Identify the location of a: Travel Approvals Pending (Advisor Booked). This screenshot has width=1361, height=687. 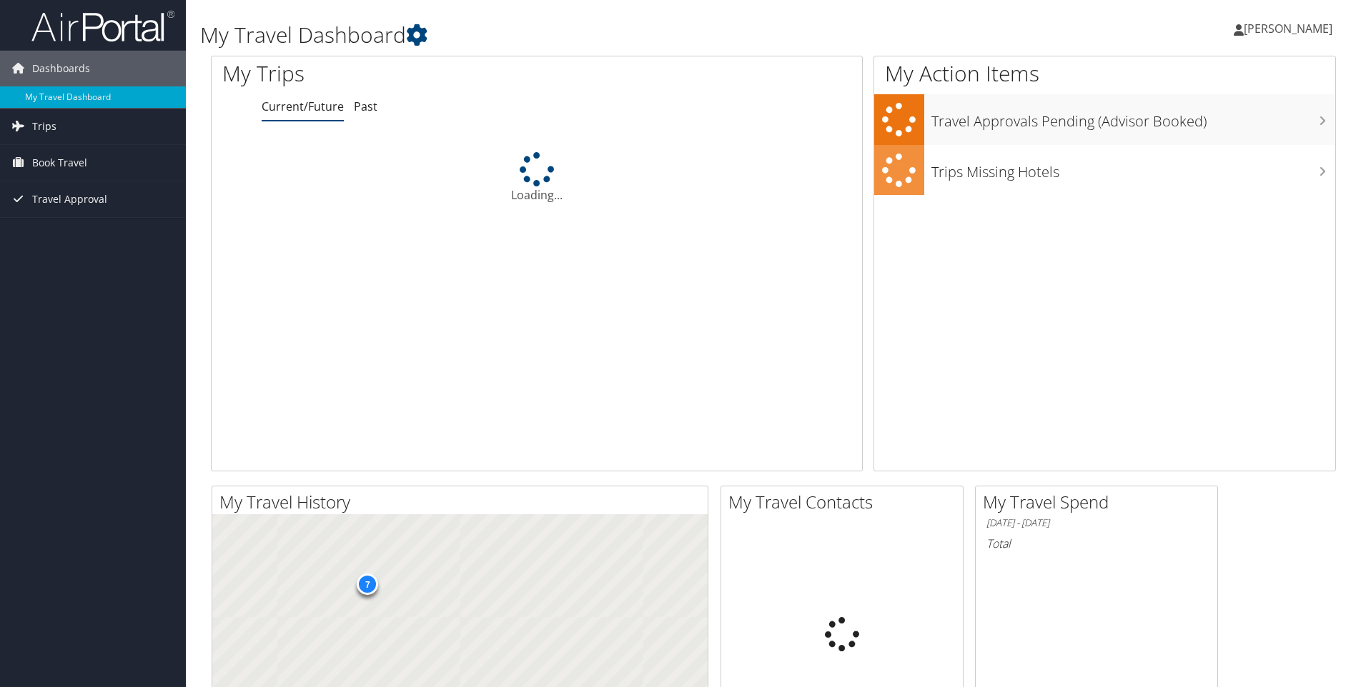
(1104, 119).